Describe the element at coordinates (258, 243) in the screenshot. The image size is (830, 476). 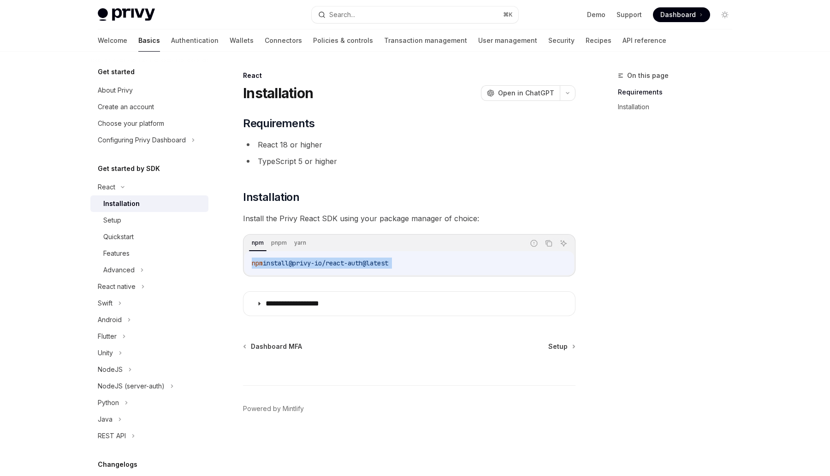
I see `div: npm` at that location.